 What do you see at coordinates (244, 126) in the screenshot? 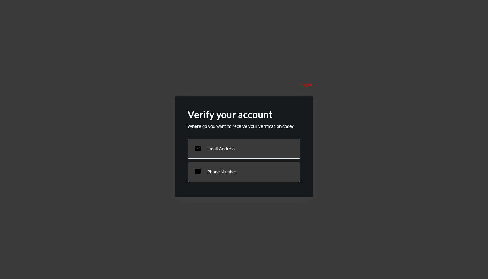
I see `p: Where do you want to receive your verification code?` at bounding box center [244, 126].